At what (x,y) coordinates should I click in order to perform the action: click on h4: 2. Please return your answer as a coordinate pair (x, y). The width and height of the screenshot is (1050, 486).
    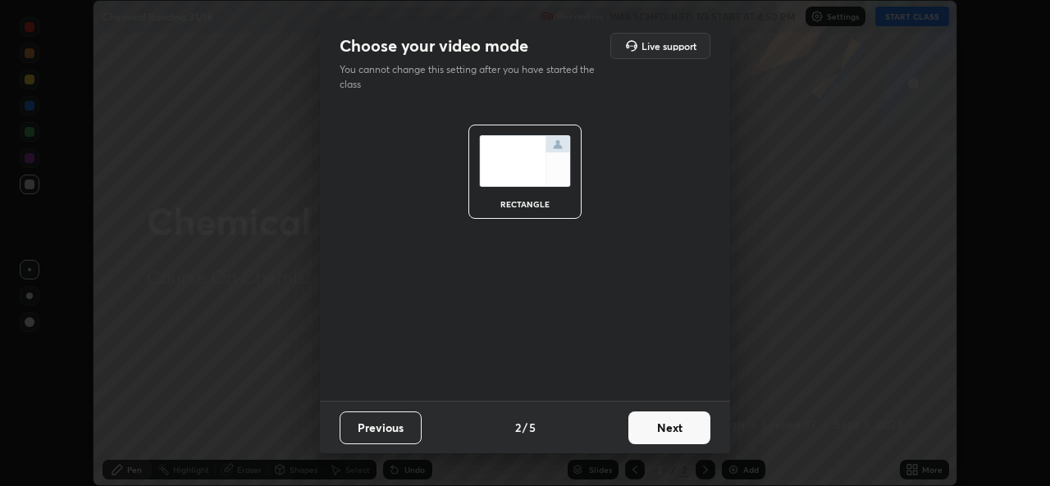
    Looking at the image, I should click on (517, 427).